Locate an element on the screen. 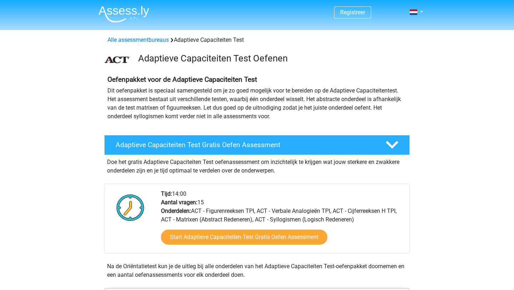  b: Onderdelen: is located at coordinates (176, 211).